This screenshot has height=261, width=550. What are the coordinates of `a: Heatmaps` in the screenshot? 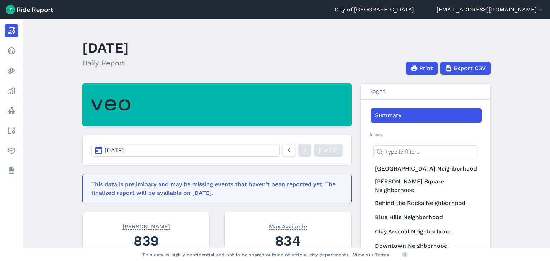 It's located at (11, 71).